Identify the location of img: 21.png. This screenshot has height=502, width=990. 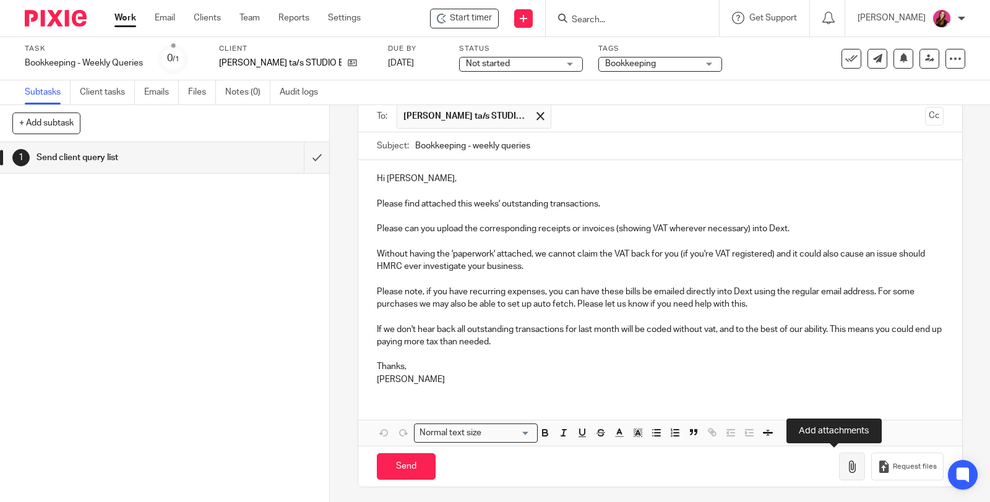
(941, 19).